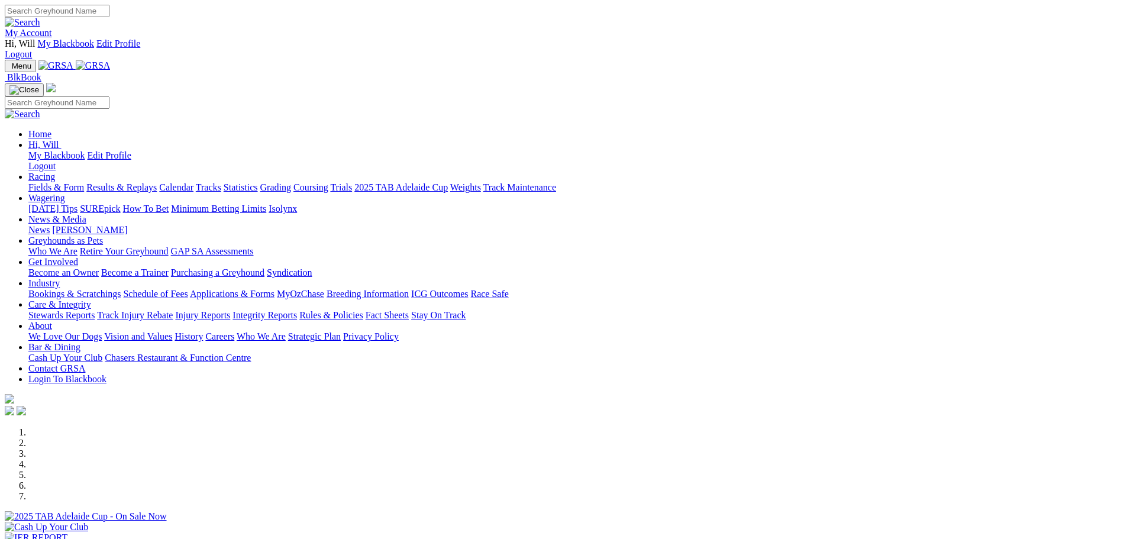 The image size is (1127, 539). I want to click on a: Racing, so click(41, 176).